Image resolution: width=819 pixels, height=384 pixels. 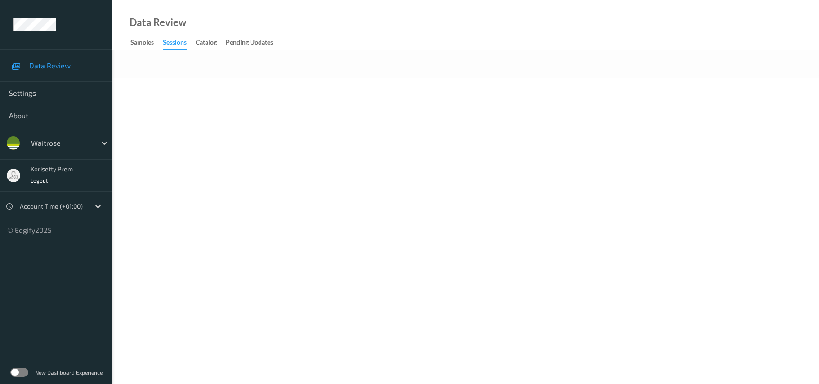 I want to click on div: Pending Updates, so click(x=249, y=43).